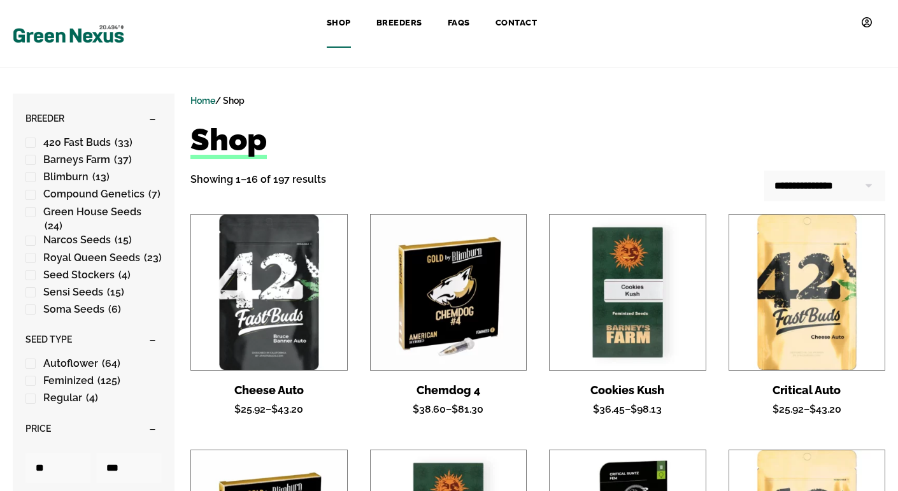 The width and height of the screenshot is (898, 491). Describe the element at coordinates (399, 24) in the screenshot. I see `a: Breeders` at that location.